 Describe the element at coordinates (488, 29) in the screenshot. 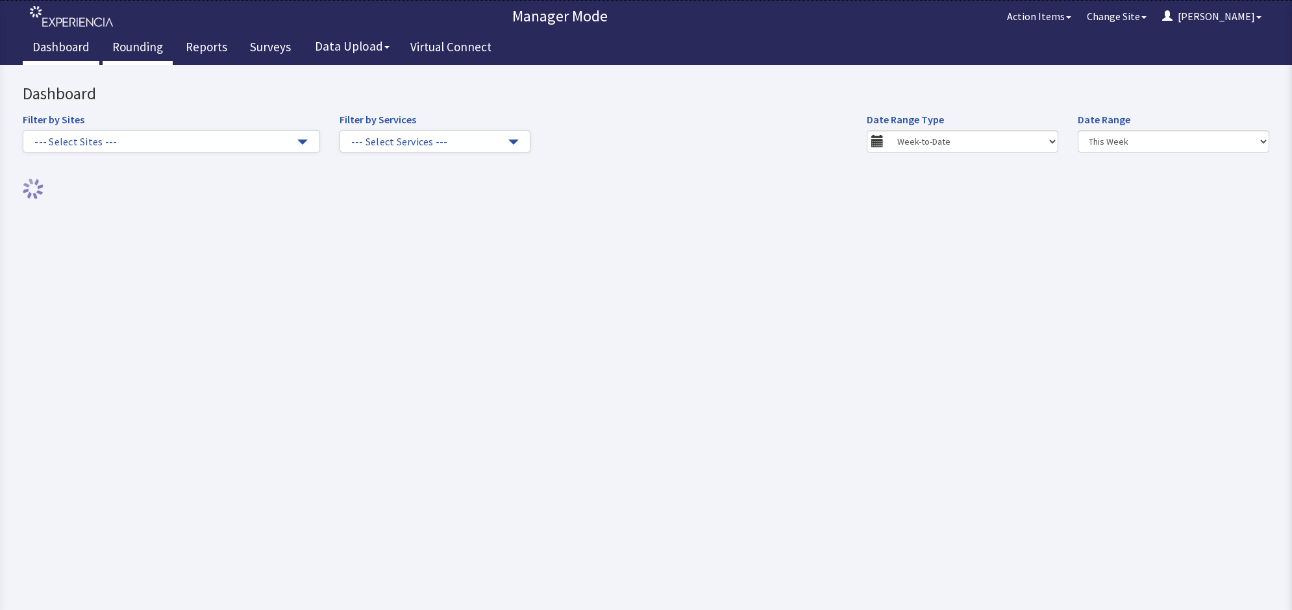

I see `h2: Dashboard` at that location.